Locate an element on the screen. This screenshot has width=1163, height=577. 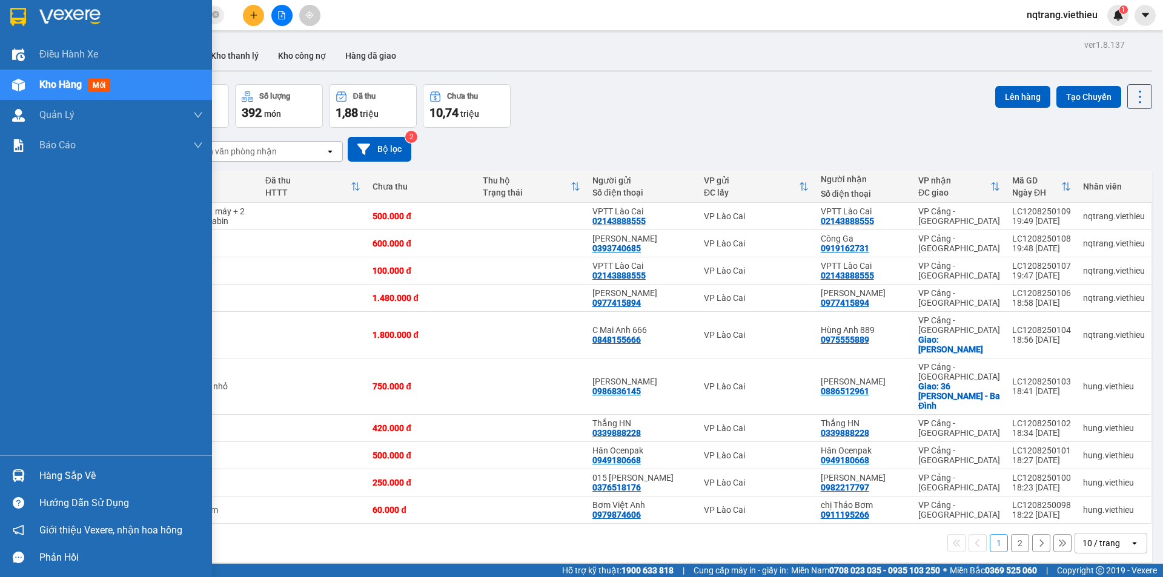
span: nqtrang.viethieu is located at coordinates (1062, 15).